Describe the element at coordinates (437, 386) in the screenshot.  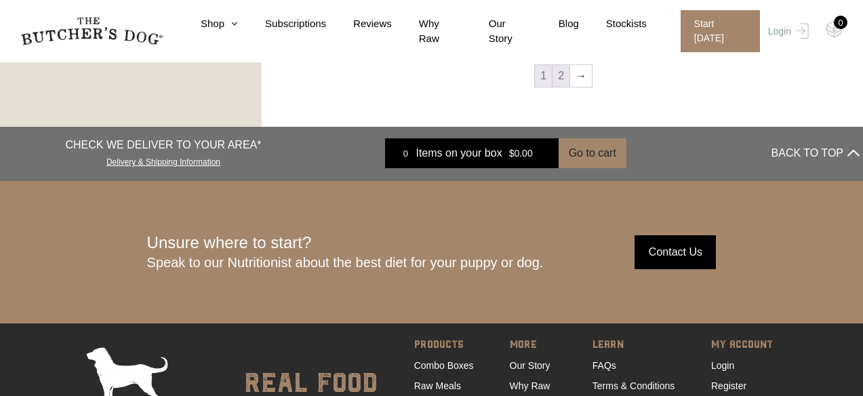
I see `a: Raw Meals` at that location.